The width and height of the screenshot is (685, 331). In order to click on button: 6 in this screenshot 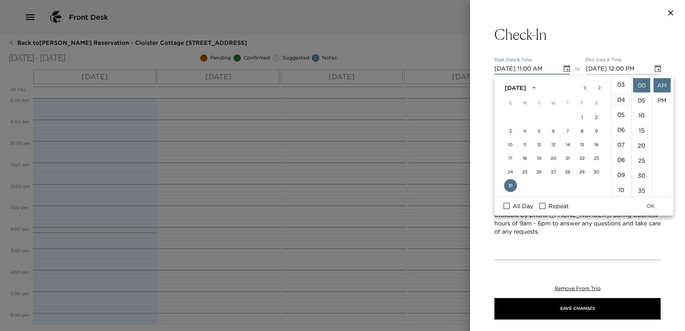, I will do `click(553, 131)`.